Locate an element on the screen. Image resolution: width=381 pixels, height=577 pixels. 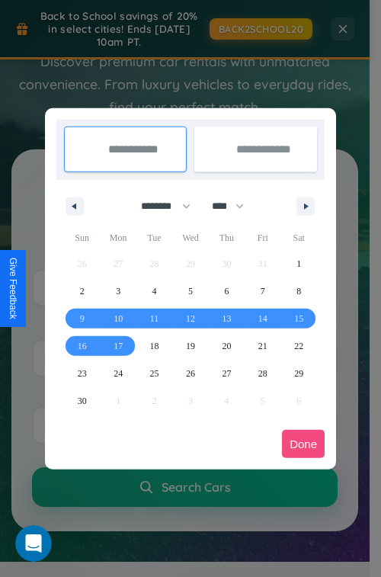
span: 13 is located at coordinates (226, 318).